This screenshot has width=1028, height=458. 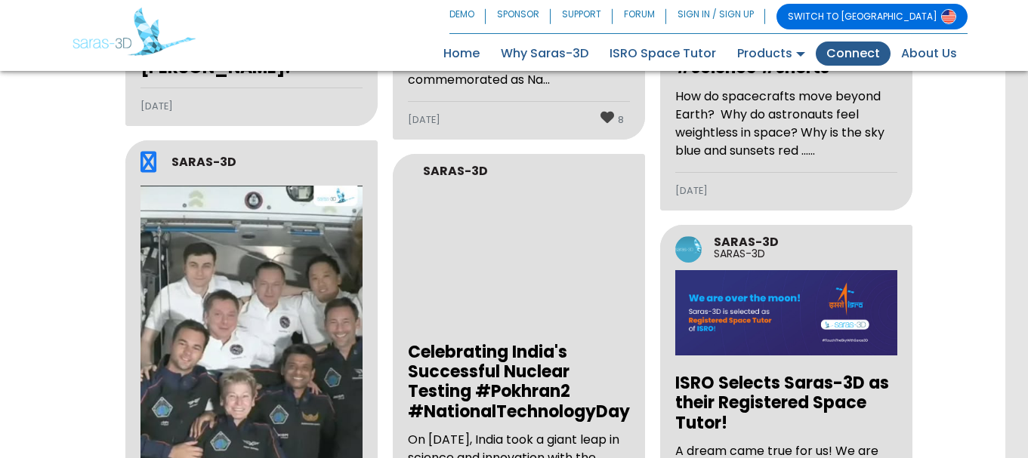 I want to click on a: DEMO, so click(x=467, y=17).